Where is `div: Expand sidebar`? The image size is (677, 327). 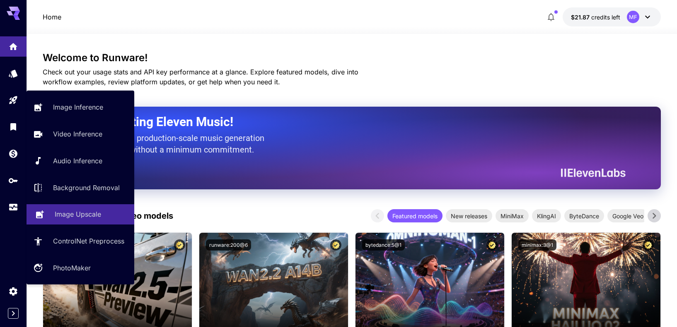 div: Expand sidebar is located at coordinates (13, 314).